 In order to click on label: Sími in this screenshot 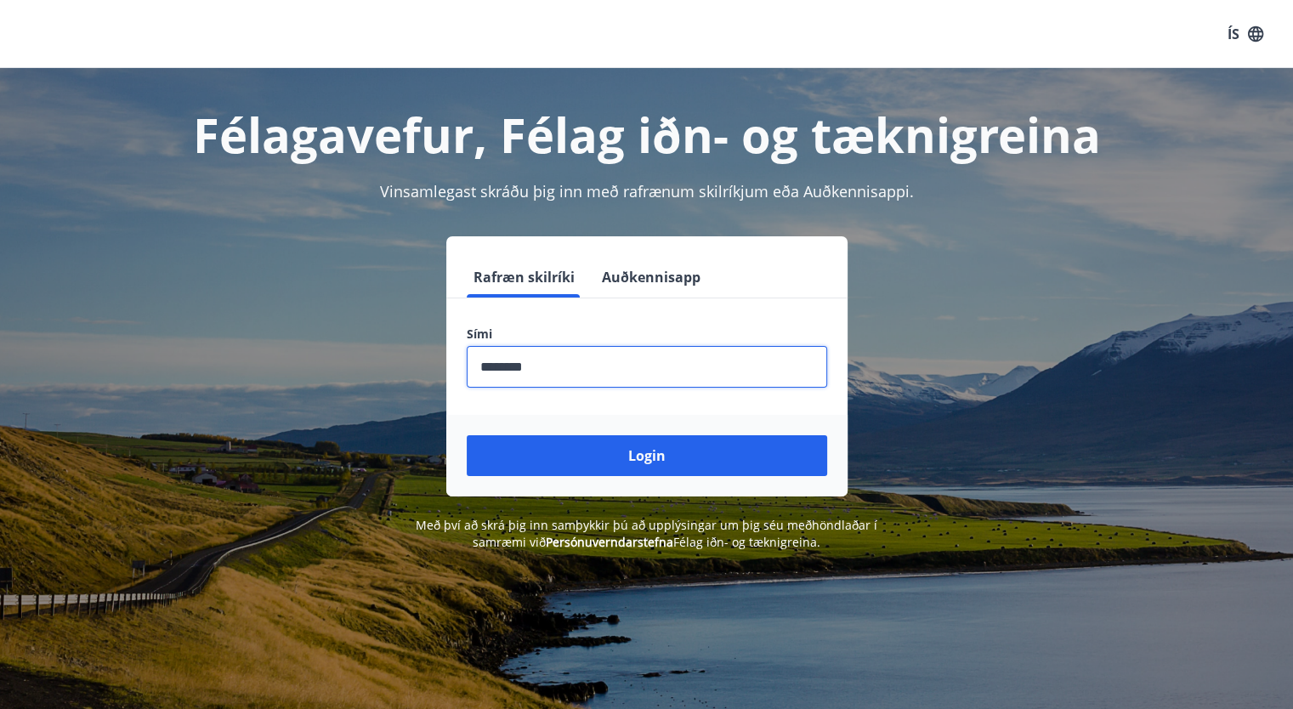, I will do `click(647, 334)`.